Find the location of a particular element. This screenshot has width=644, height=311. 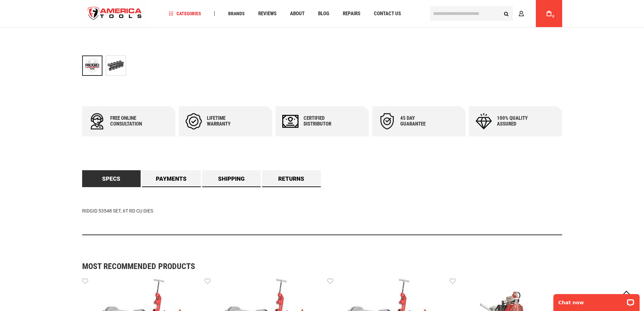

a: Repairs is located at coordinates (352, 14).